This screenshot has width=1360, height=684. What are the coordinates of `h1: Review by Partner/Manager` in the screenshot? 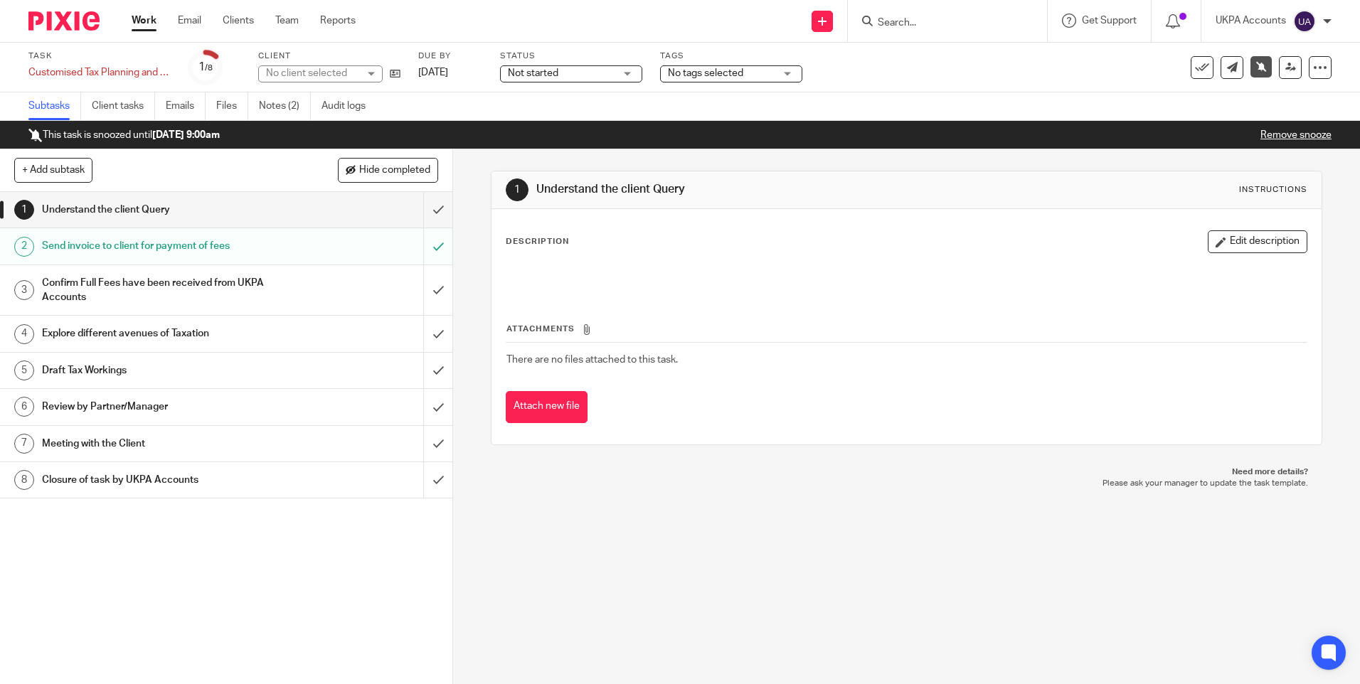 It's located at (164, 407).